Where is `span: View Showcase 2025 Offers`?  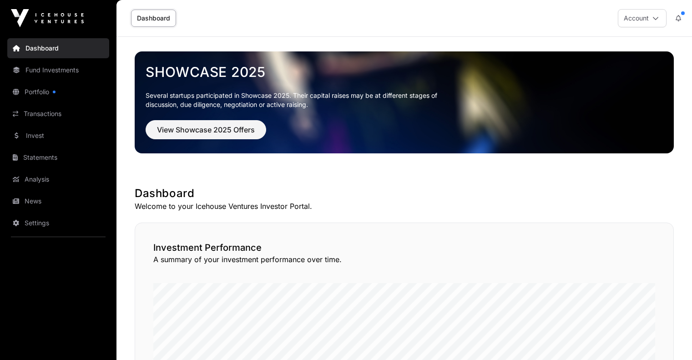 span: View Showcase 2025 Offers is located at coordinates (206, 130).